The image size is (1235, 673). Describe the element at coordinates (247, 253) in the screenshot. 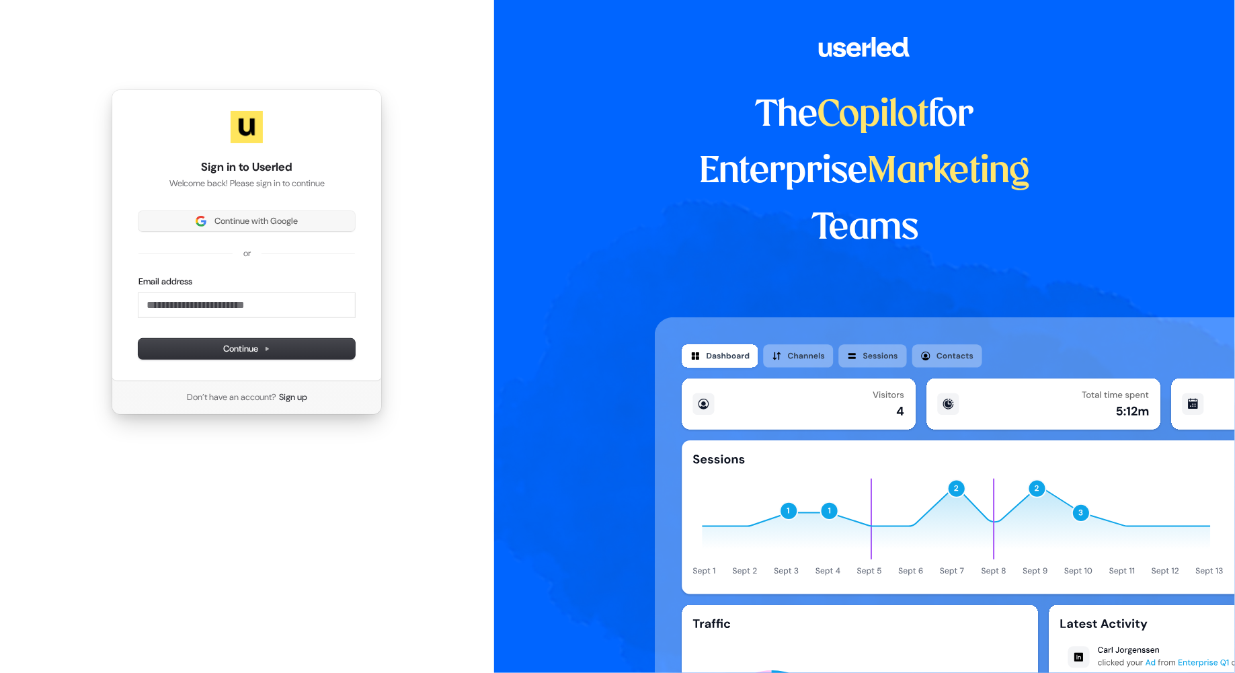

I see `p: or` at that location.